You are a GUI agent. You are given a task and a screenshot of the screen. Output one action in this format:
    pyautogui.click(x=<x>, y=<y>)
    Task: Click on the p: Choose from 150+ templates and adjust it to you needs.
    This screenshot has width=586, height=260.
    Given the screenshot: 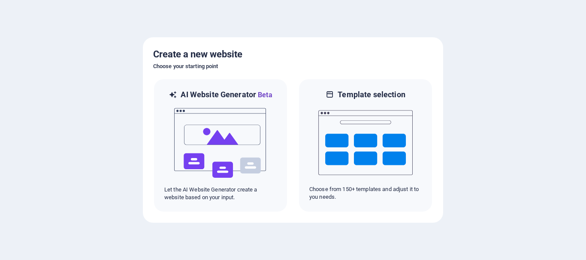 What is the action you would take?
    pyautogui.click(x=365, y=193)
    